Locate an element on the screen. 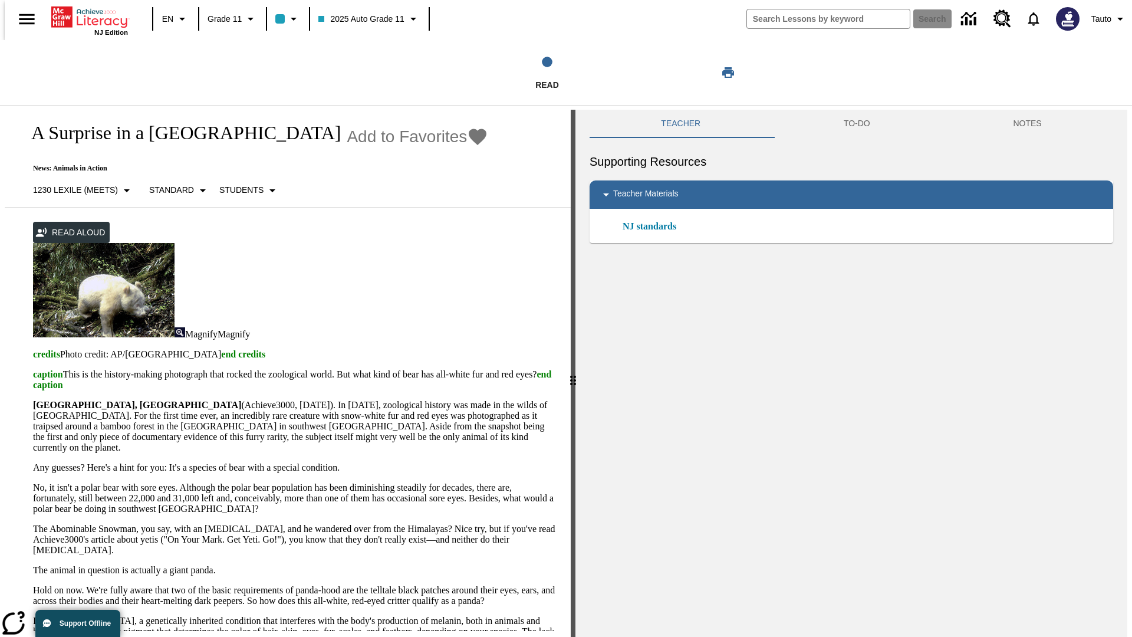  div: Instructional Panel Tabs is located at coordinates (851, 124).